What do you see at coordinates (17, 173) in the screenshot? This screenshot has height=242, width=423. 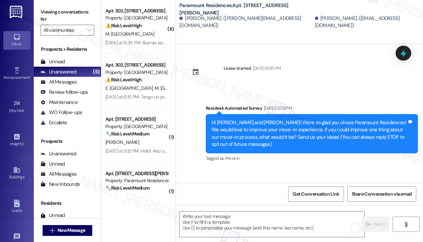 I see `a: Buildings` at bounding box center [17, 173].